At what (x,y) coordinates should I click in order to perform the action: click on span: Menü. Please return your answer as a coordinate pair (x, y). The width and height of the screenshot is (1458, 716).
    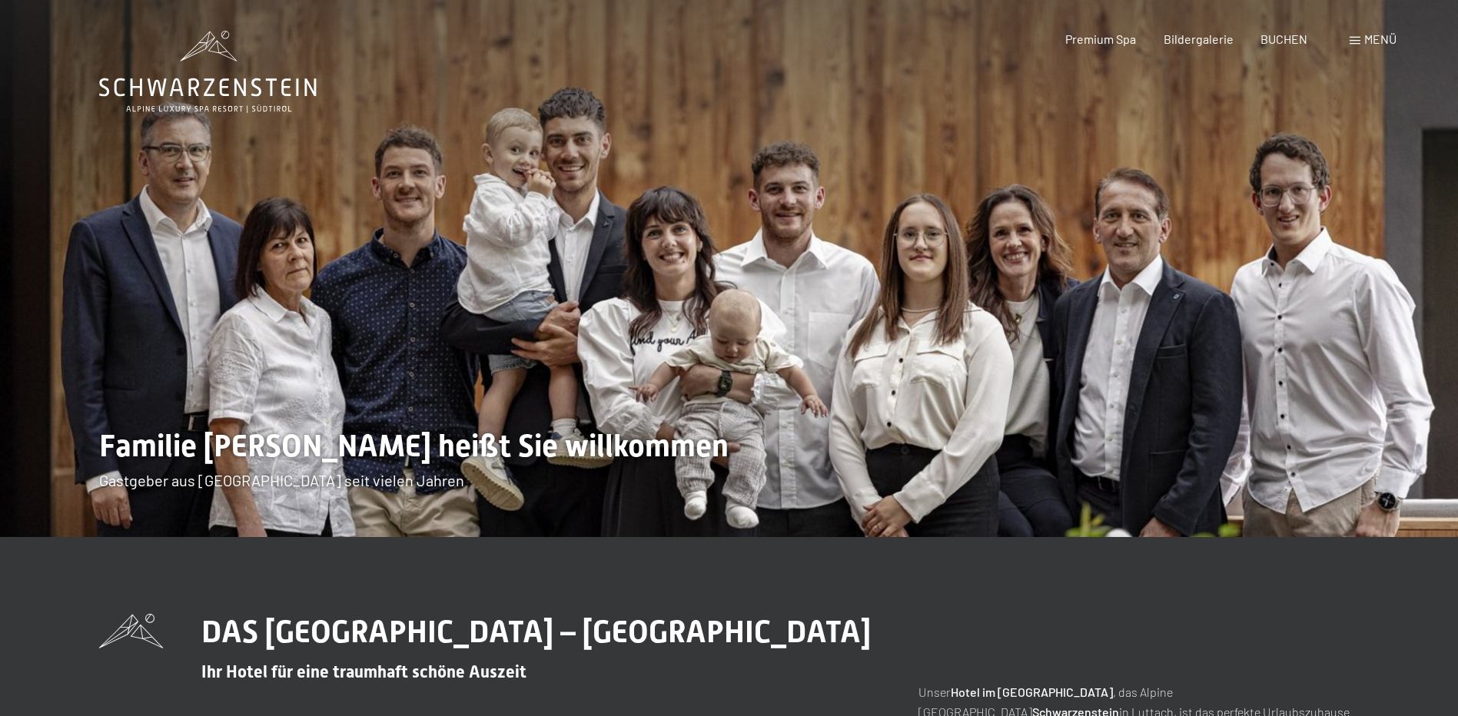
    Looking at the image, I should click on (1380, 38).